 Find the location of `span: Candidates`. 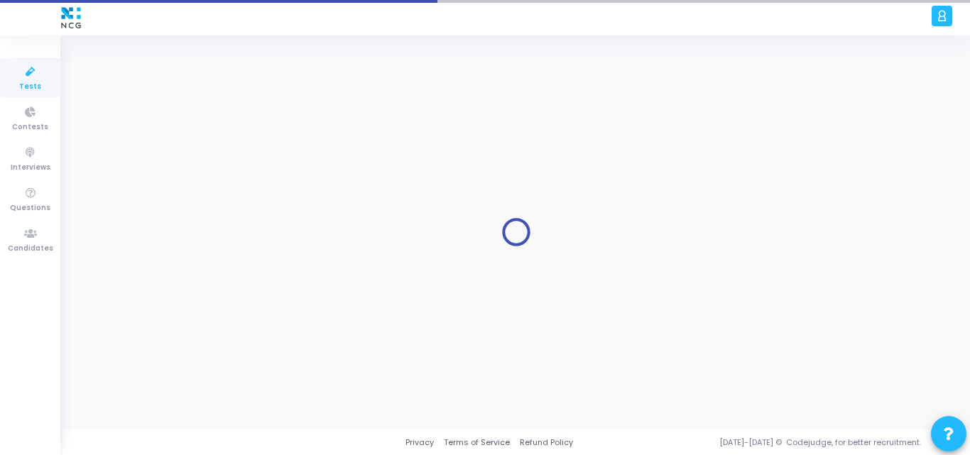

span: Candidates is located at coordinates (31, 248).